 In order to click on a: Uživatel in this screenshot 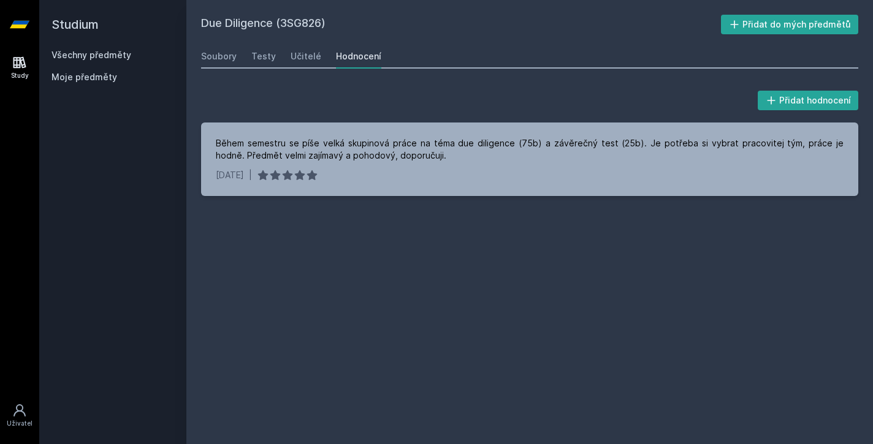, I will do `click(20, 416)`.